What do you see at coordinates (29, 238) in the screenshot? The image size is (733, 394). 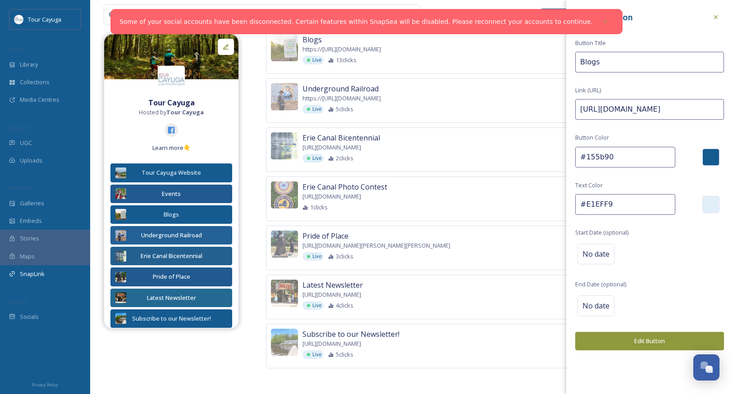 I see `span: Stories` at bounding box center [29, 238].